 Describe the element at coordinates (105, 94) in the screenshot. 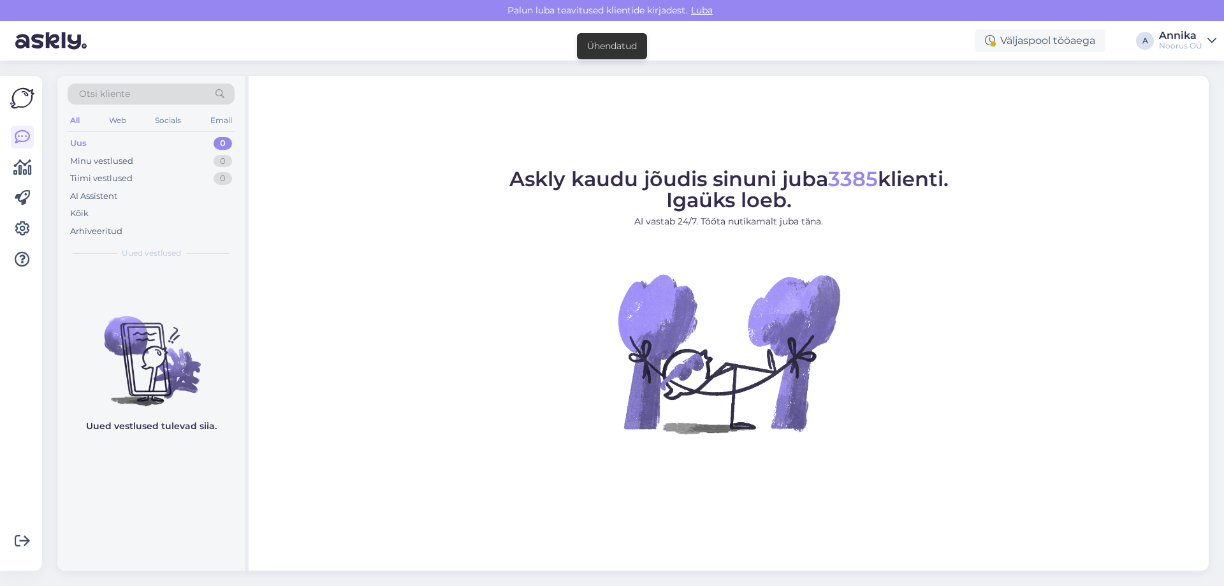

I see `span: Otsi kliente` at that location.